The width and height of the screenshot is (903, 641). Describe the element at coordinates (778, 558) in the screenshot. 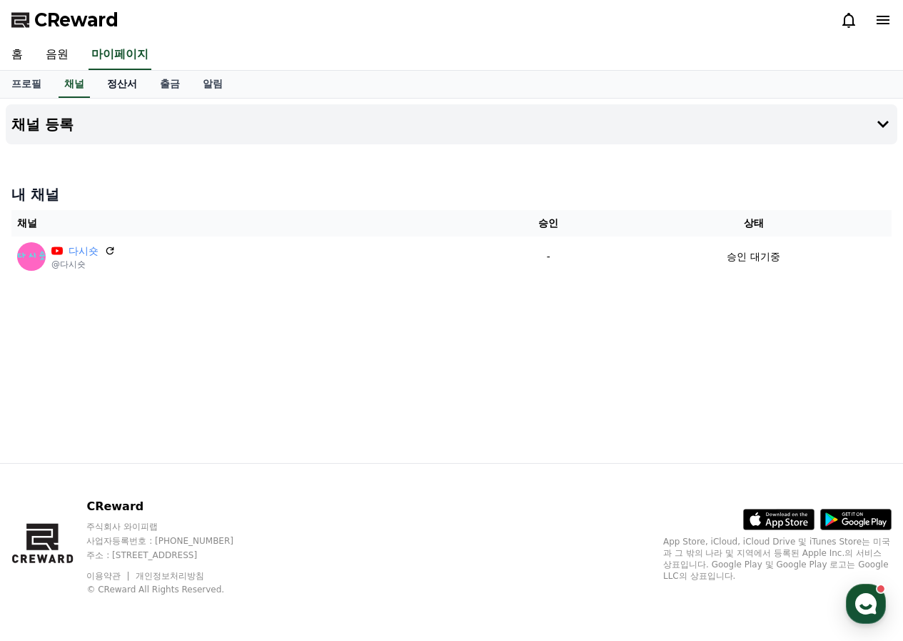

I see `p: App Store, iCloud, iCloud Drive 및 iTunes Store는 미국과 그 밖의 나라 및 지역에서 등록된 Apple Inc.의 서비스 상표입니다. Goo...` at that location.